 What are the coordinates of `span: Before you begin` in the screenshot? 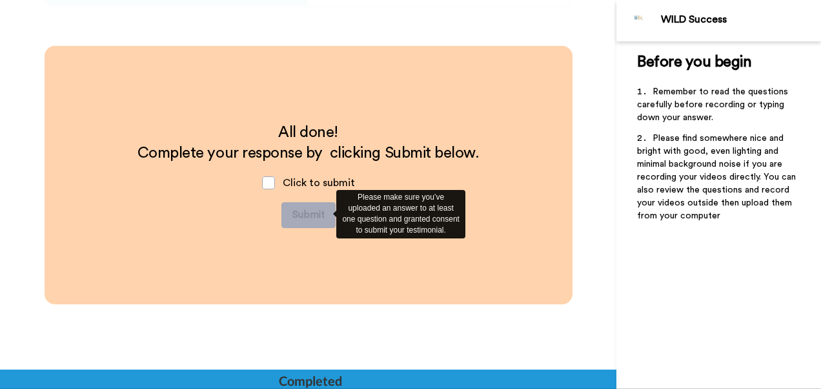 It's located at (694, 62).